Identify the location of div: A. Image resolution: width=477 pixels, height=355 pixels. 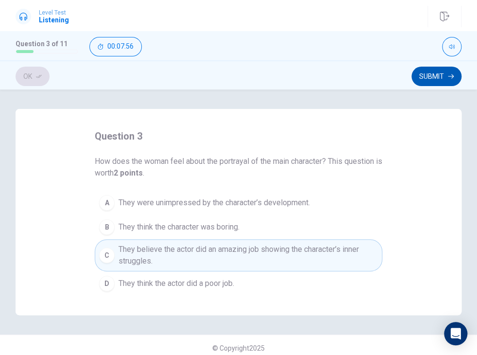
(107, 203).